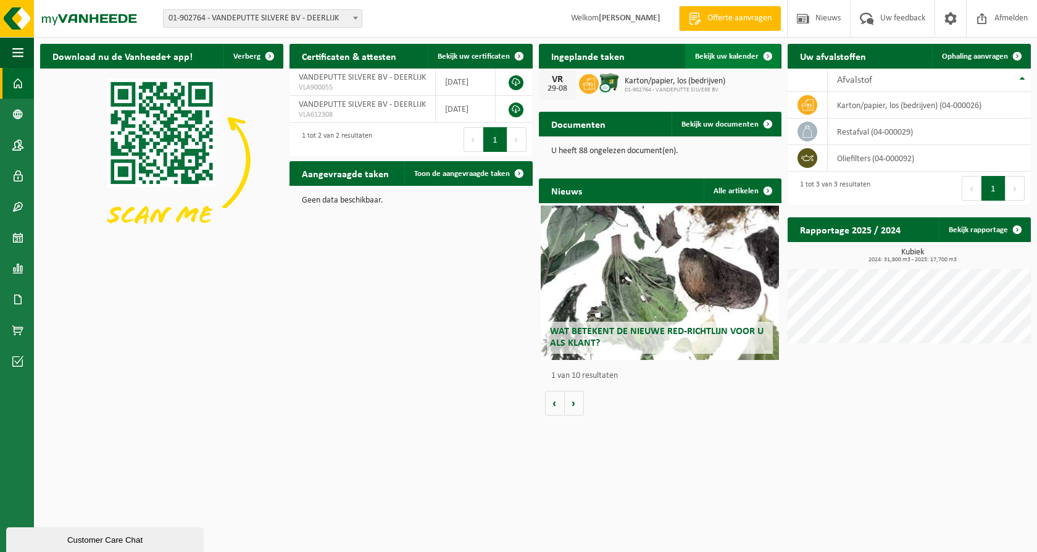 This screenshot has height=552, width=1037. Describe the element at coordinates (727, 56) in the screenshot. I see `span: Bekijk uw kalender` at that location.